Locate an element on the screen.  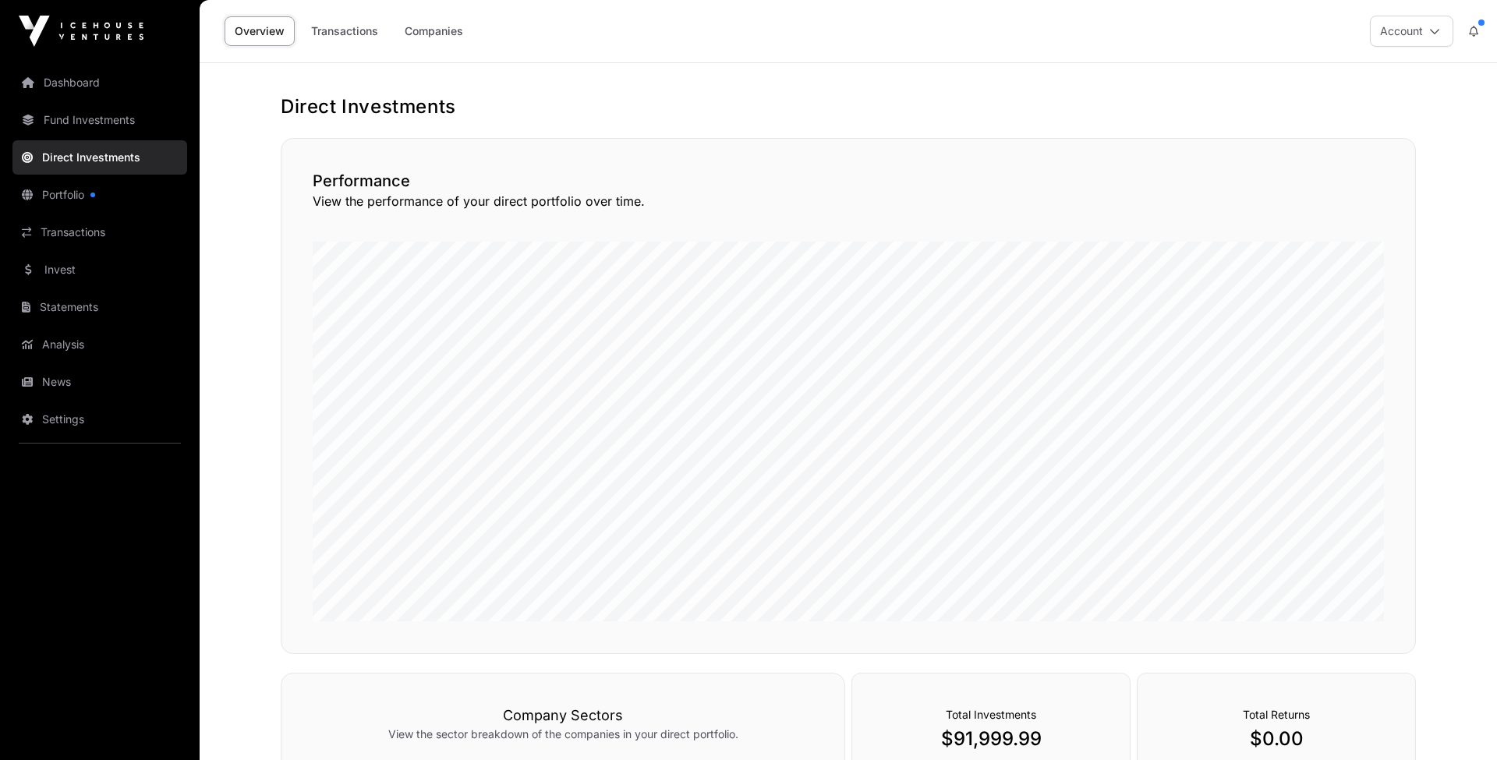
a: Fund Investments is located at coordinates (100, 120).